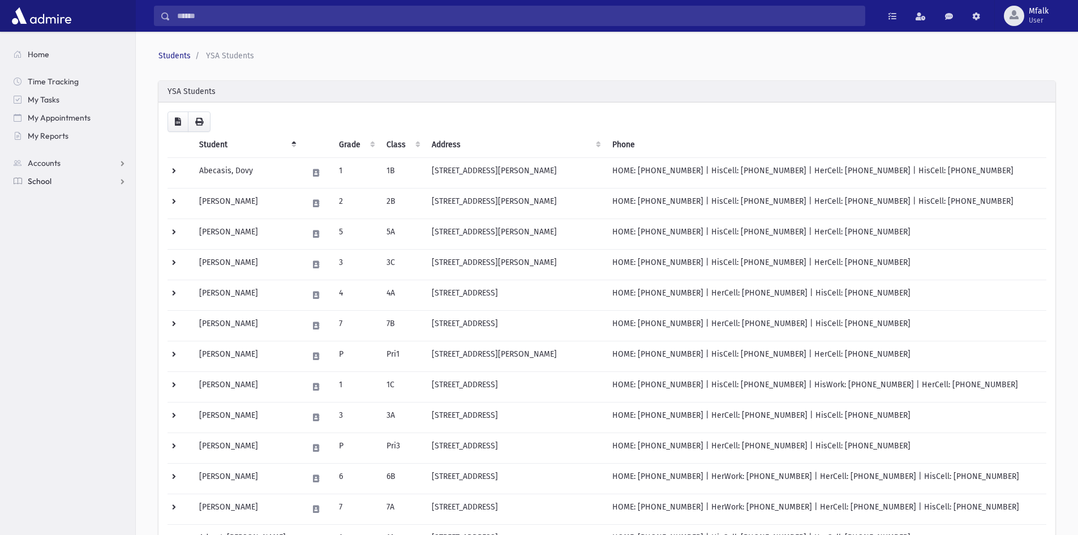 Image resolution: width=1078 pixels, height=535 pixels. Describe the element at coordinates (247, 173) in the screenshot. I see `td: Abecasis, Dovy` at that location.